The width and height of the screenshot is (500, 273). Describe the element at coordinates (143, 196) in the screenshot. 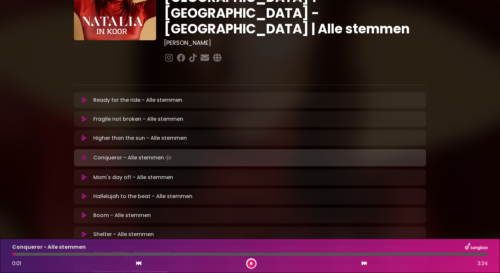

I see `p: Hallelujah to the beat - Alle stemmen` at that location.